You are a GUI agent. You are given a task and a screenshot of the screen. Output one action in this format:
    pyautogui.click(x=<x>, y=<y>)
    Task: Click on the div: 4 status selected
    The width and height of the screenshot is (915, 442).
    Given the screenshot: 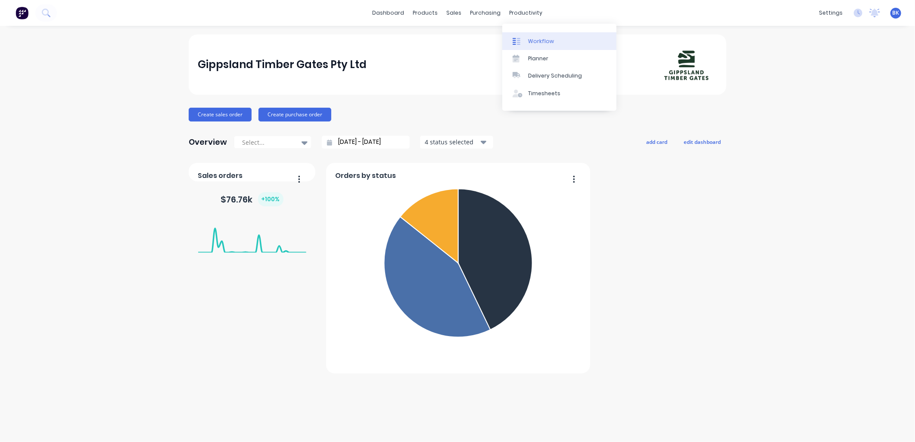 What is the action you would take?
    pyautogui.click(x=452, y=142)
    